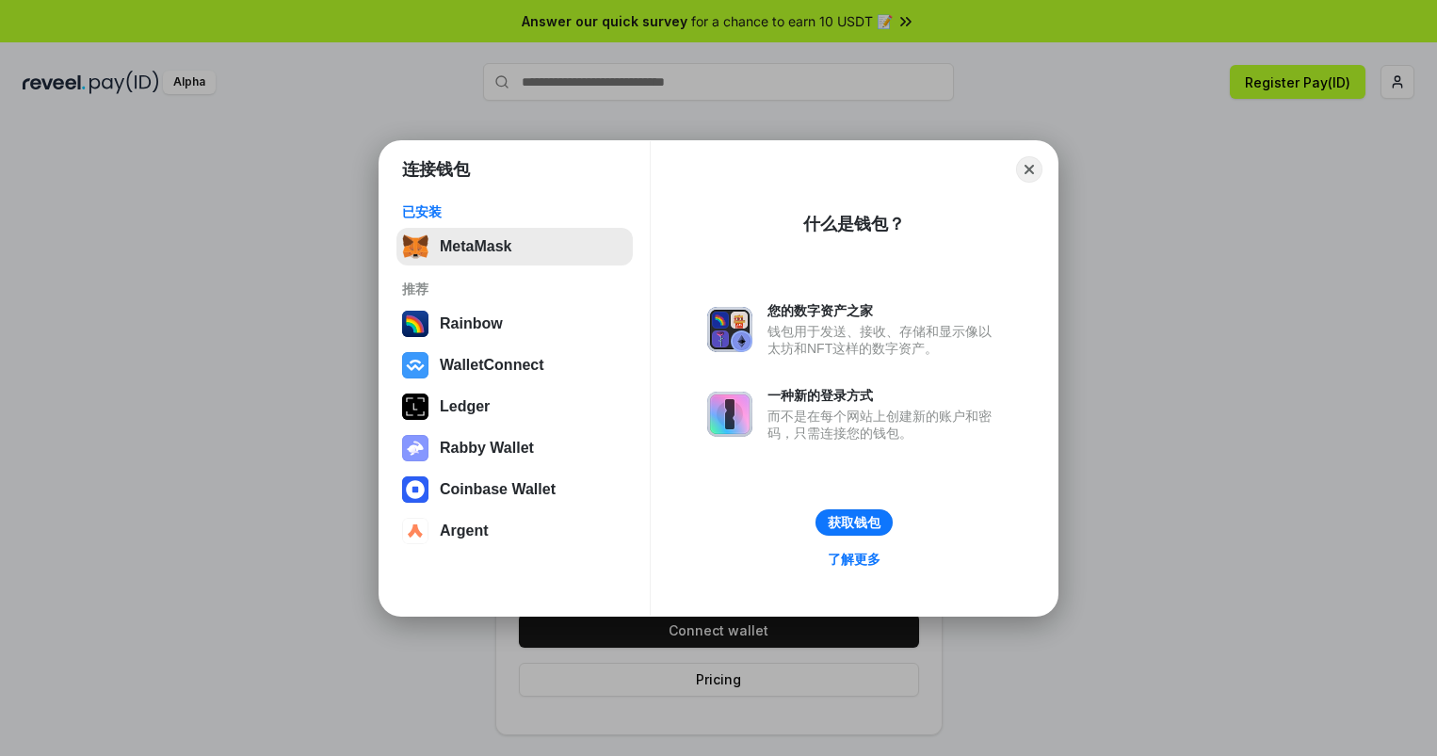  Describe the element at coordinates (487, 448) in the screenshot. I see `div: Rabby Wallet` at that location.